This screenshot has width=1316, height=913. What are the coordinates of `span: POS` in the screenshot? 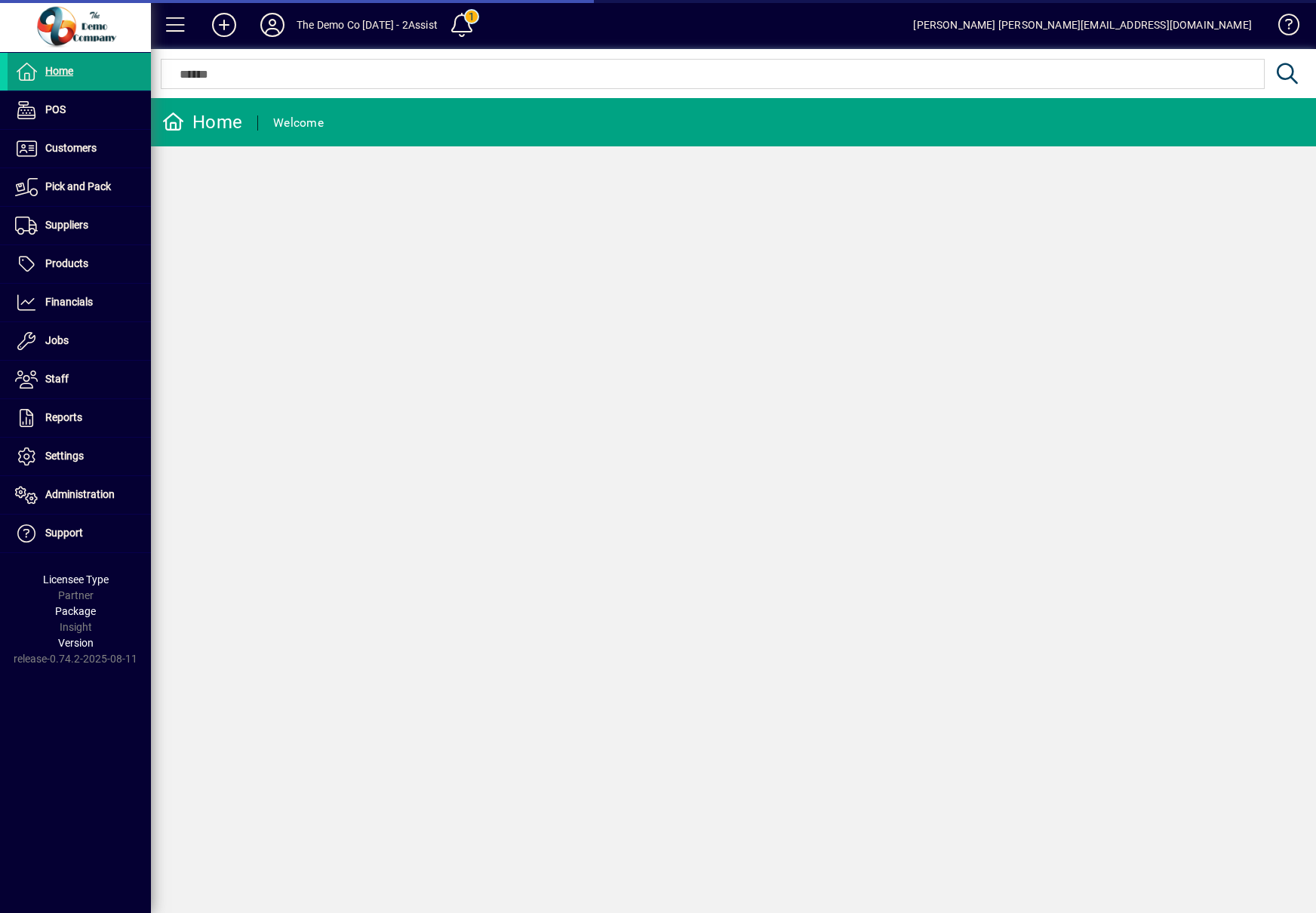 It's located at (55, 110).